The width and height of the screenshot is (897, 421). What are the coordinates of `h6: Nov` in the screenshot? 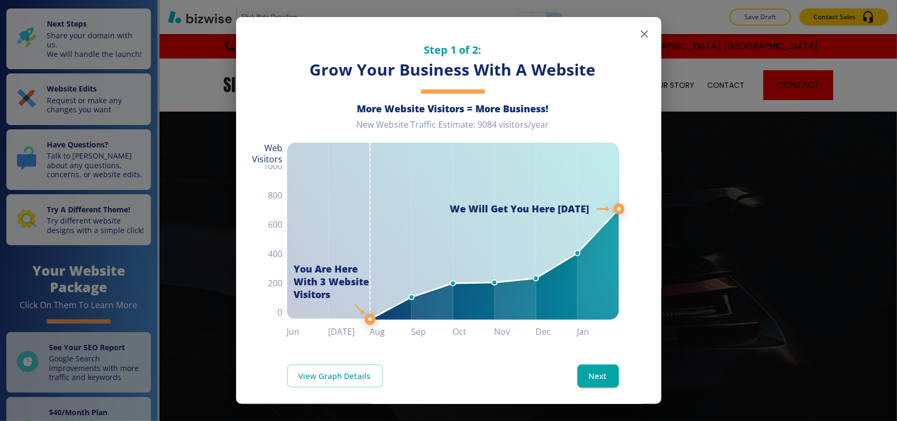 It's located at (515, 331).